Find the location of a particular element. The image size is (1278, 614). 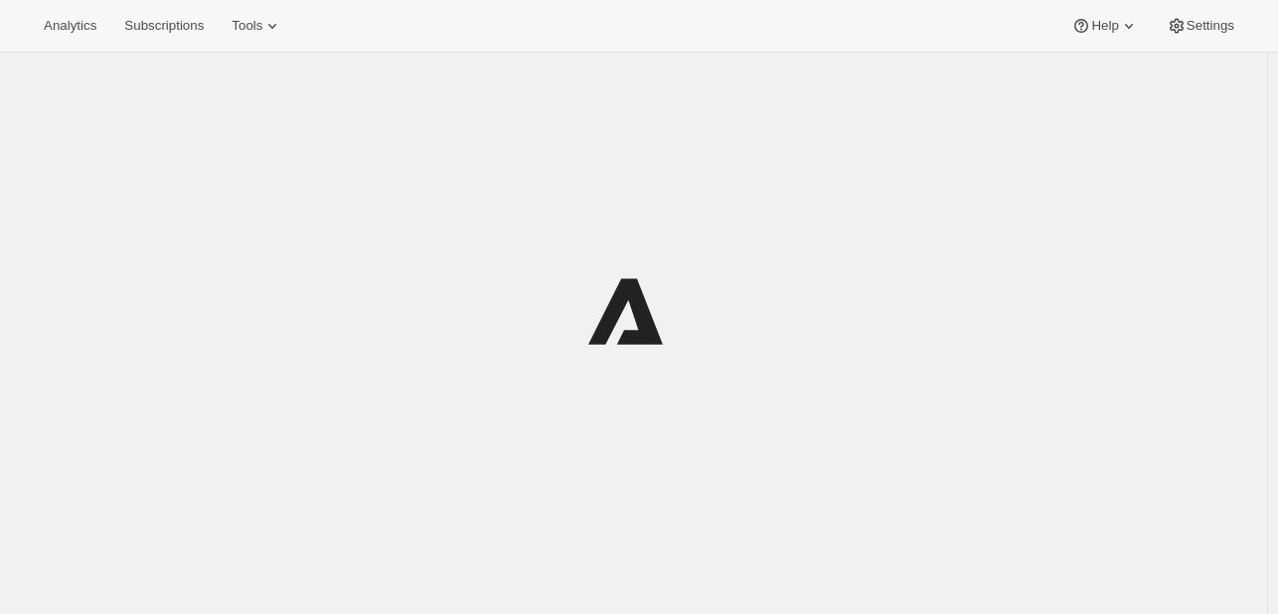

button: Analytics is located at coordinates (70, 26).